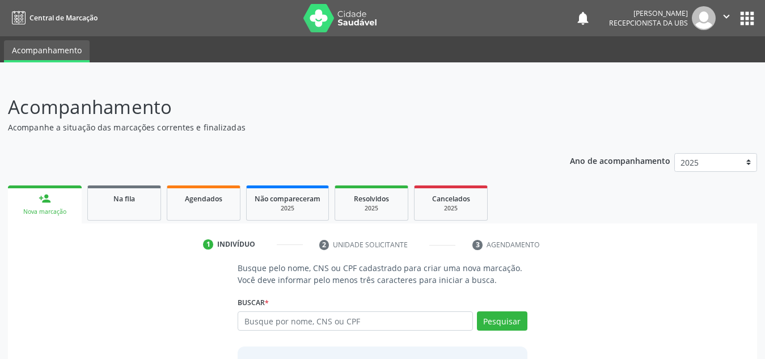  Describe the element at coordinates (64, 18) in the screenshot. I see `span: Central de Marcação` at that location.